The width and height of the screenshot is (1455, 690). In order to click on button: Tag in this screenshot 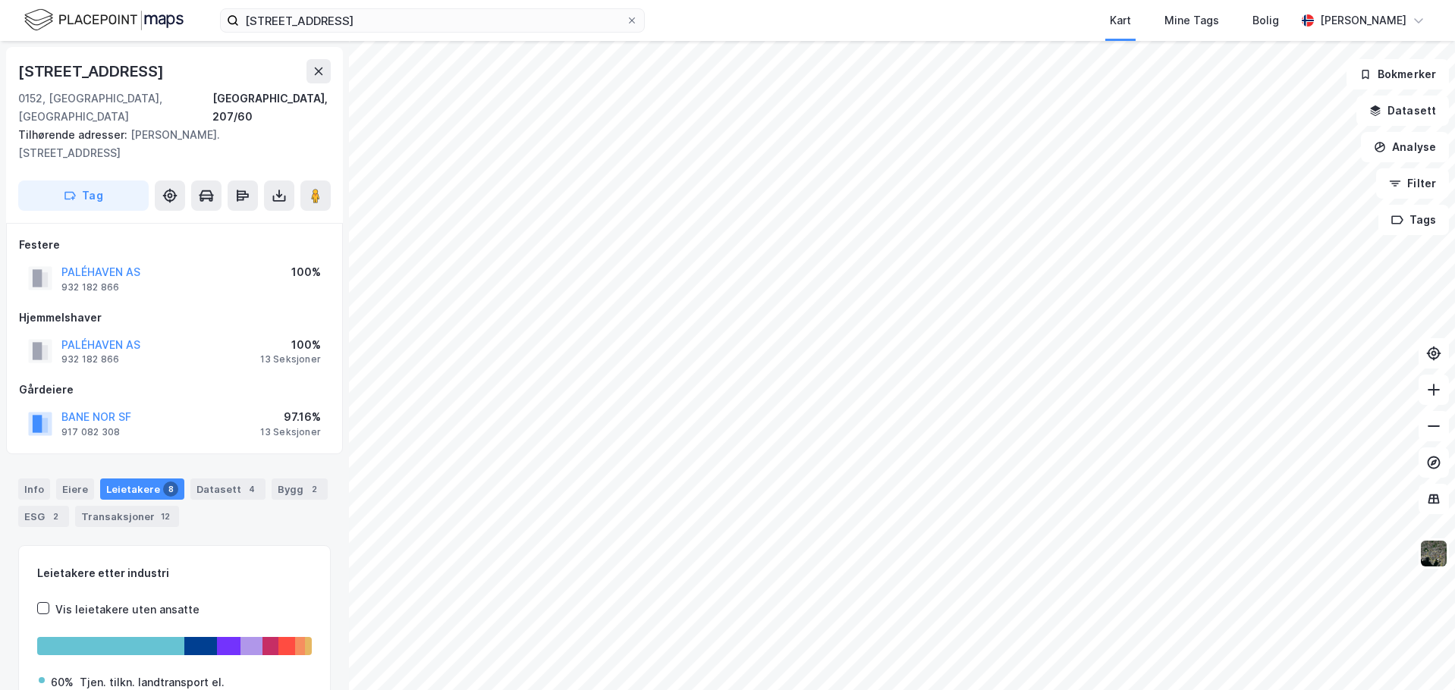, I will do `click(83, 196)`.